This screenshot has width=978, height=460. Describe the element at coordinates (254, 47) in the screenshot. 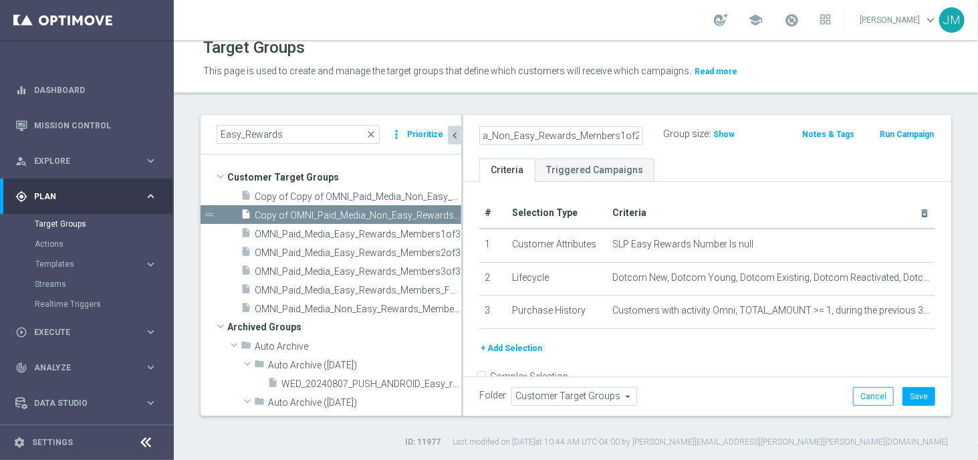

I see `h1: Target Groups` at that location.